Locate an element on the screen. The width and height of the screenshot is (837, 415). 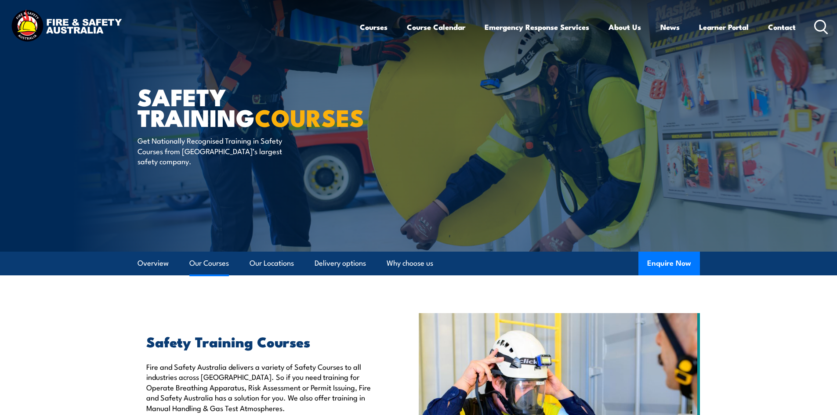
a: Our Locations is located at coordinates (272, 263).